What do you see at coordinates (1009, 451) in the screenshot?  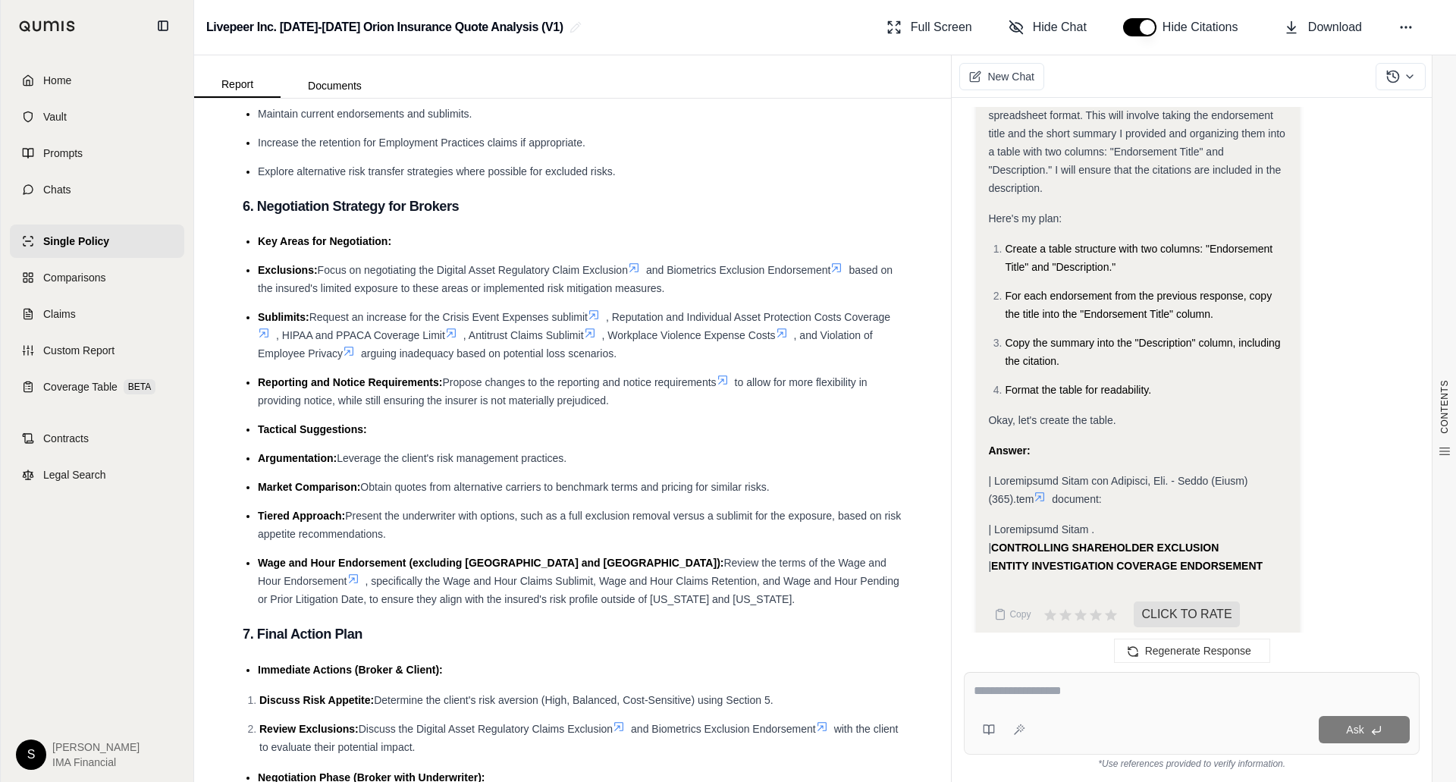 I see `strong: Answer:` at bounding box center [1009, 451].